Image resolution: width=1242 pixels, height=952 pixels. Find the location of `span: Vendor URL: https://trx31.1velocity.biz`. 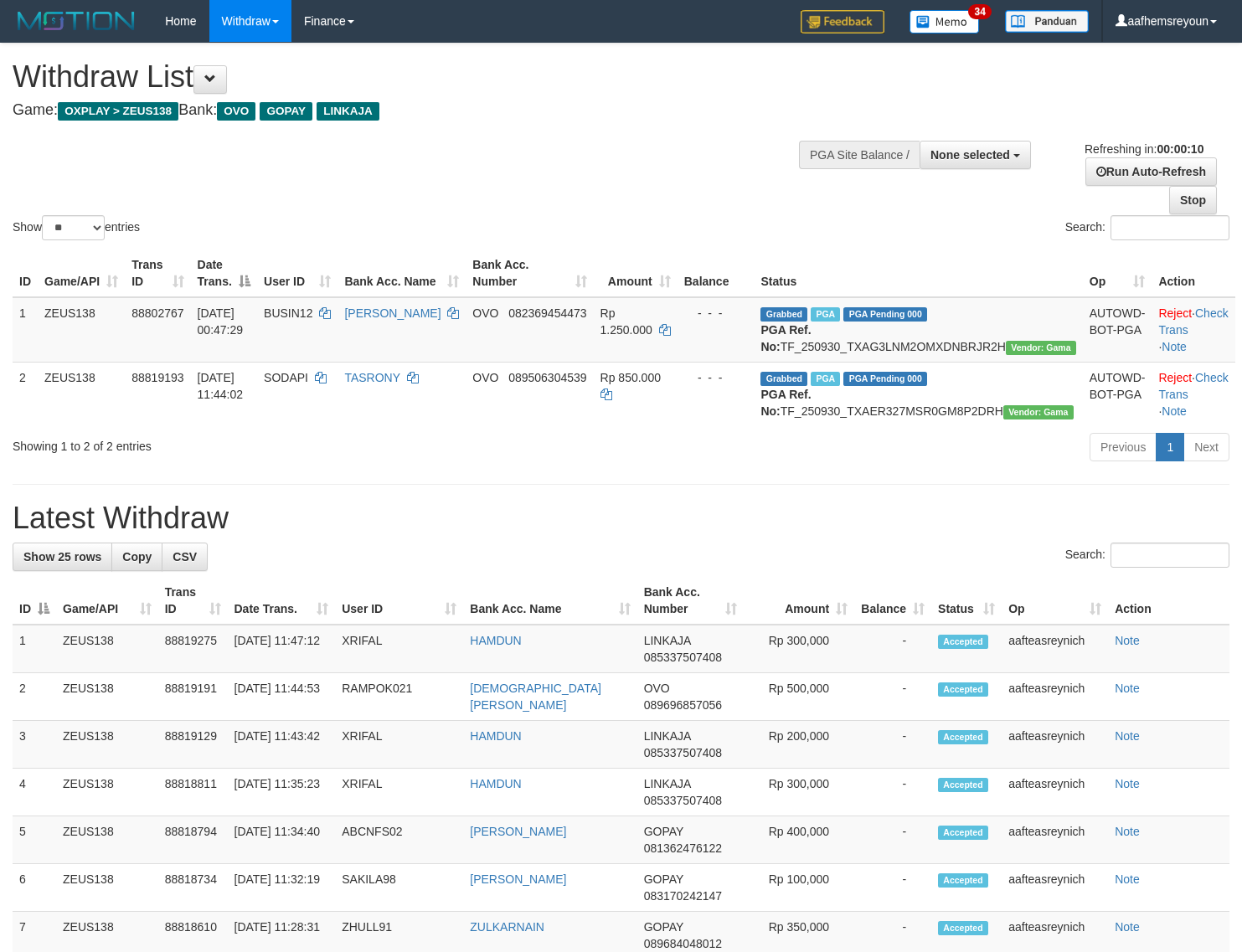

span: Vendor URL: https://trx31.1velocity.biz is located at coordinates (1041, 347).